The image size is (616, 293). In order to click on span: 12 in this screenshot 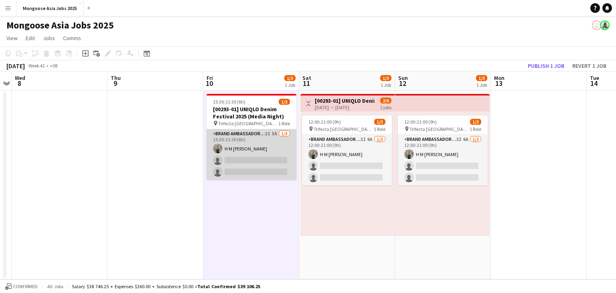, I will do `click(402, 83)`.